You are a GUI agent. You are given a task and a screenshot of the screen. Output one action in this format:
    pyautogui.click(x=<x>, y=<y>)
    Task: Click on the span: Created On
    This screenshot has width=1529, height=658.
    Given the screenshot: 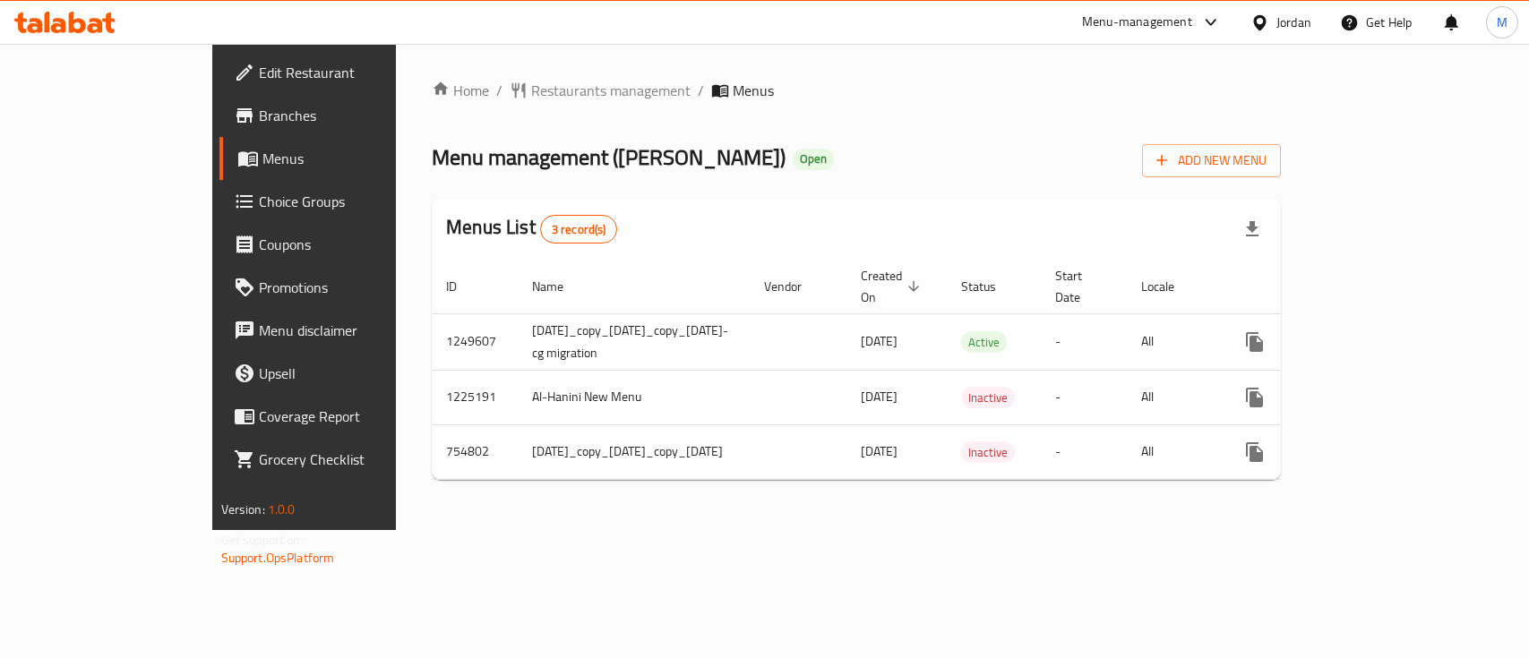 What is the action you would take?
    pyautogui.click(x=893, y=287)
    